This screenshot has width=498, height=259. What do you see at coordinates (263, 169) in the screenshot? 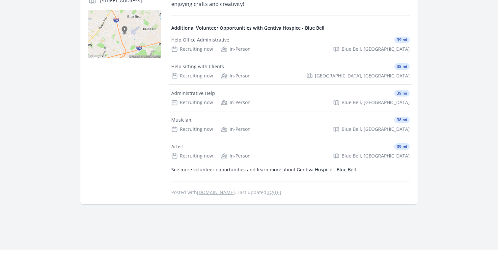
I see `a: See more volunteer opportunities and learn more about Gentiva Hospice - Blue Bell` at bounding box center [263, 169].